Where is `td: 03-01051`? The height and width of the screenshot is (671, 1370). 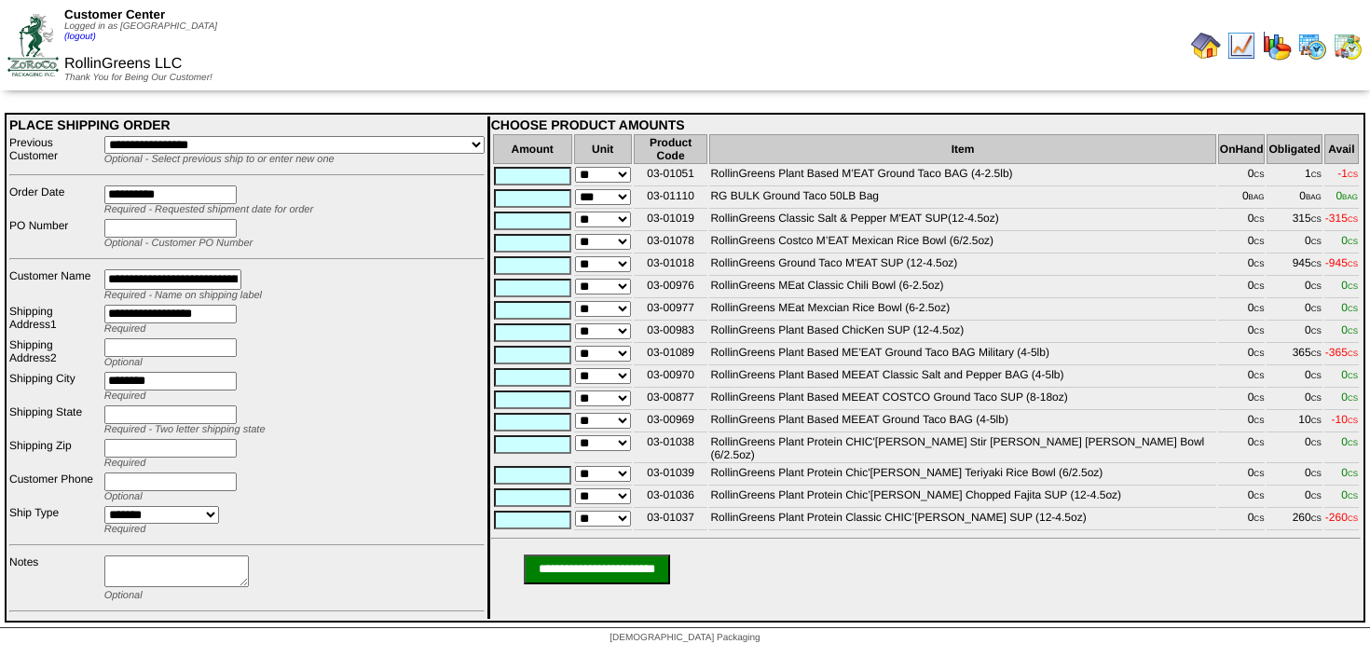 td: 03-01051 is located at coordinates (671, 176).